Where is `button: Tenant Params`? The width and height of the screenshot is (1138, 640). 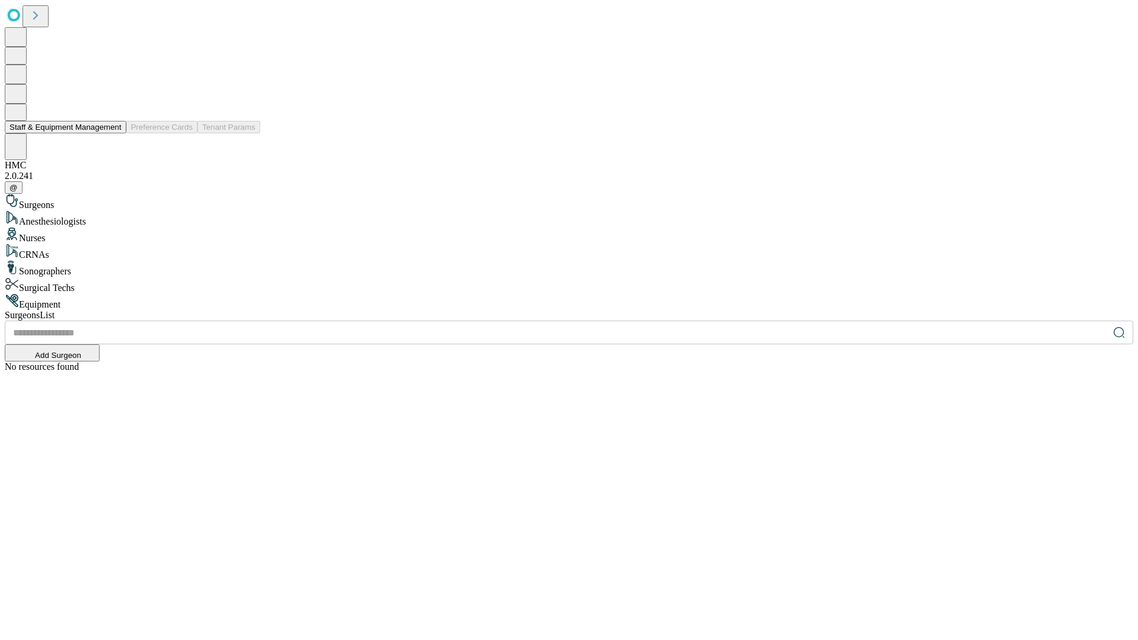
button: Tenant Params is located at coordinates (229, 127).